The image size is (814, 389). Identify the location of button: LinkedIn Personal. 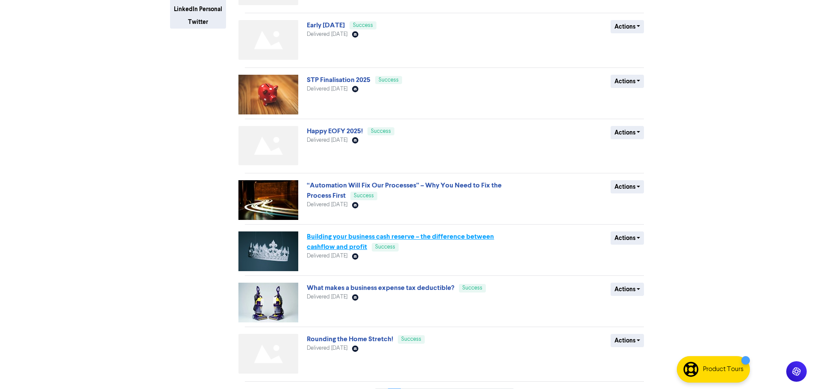
(198, 9).